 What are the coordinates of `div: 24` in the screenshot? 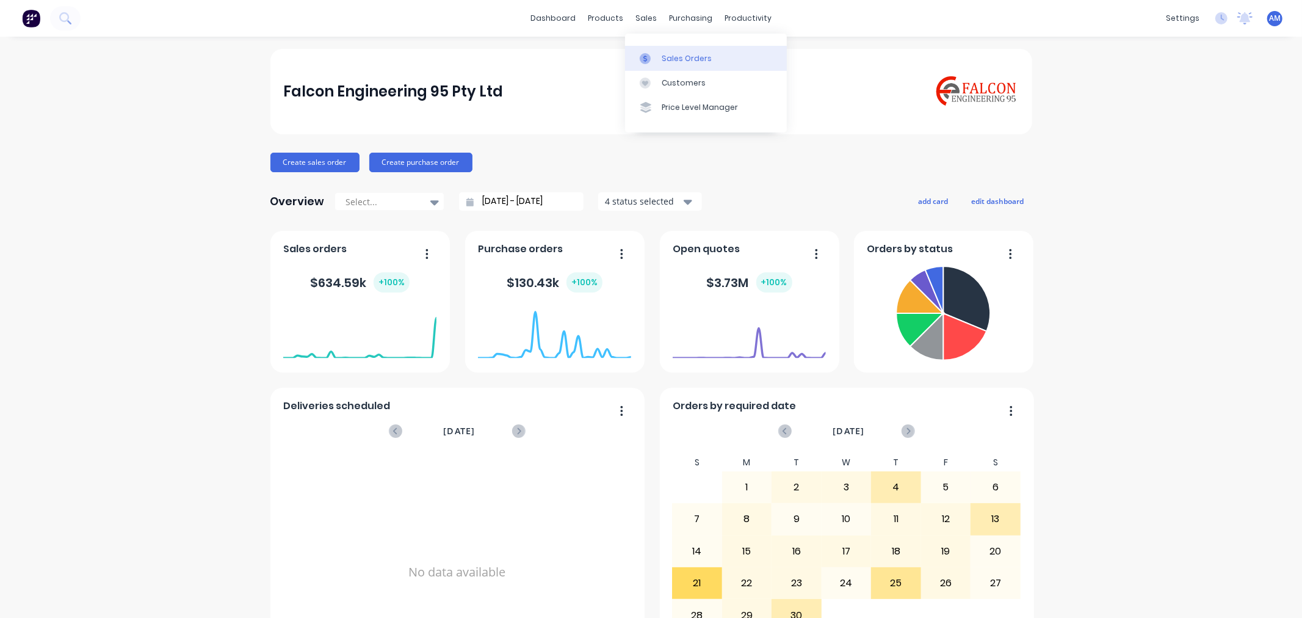 It's located at (846, 583).